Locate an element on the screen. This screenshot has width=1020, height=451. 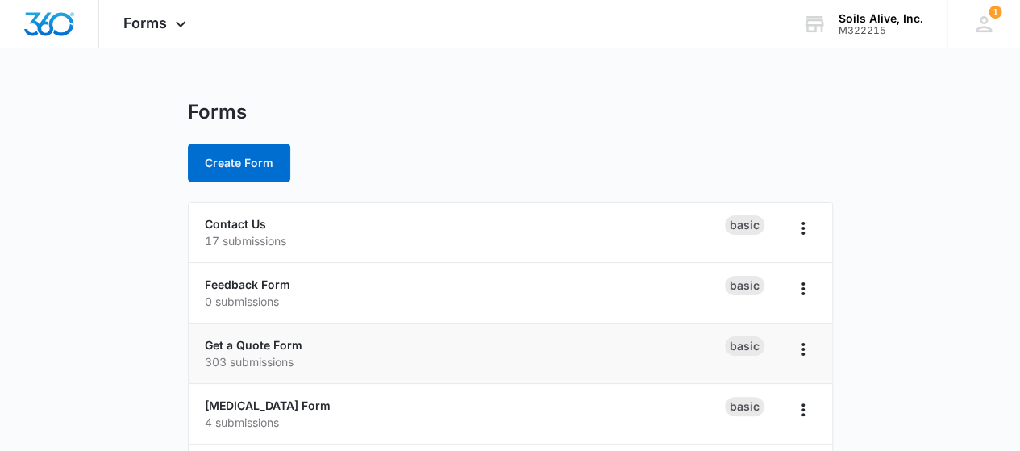
a: Contact Us is located at coordinates (236, 223).